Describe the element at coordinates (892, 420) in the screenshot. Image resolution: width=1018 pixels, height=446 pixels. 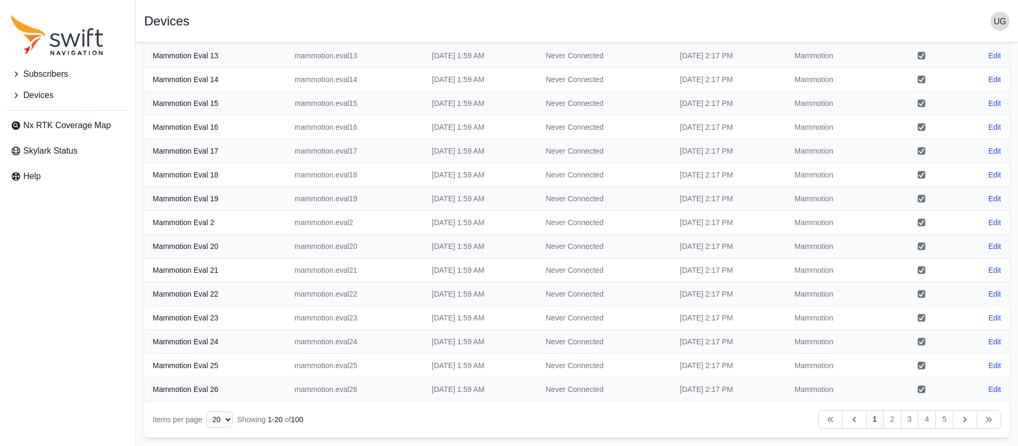
I see `a: 2` at that location.